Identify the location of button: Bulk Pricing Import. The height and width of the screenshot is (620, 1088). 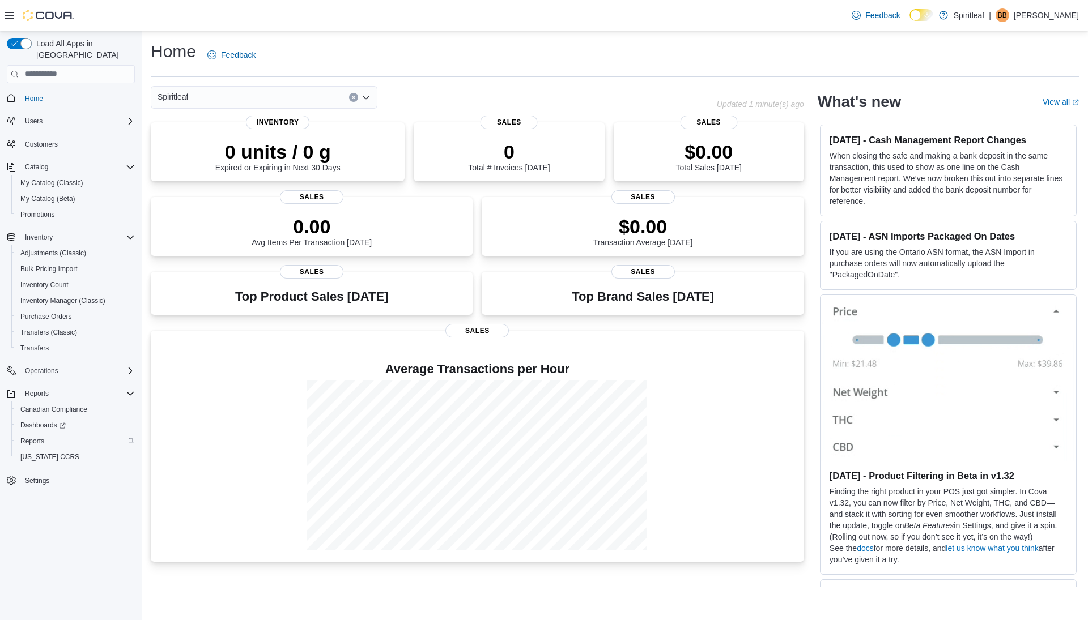
(75, 269).